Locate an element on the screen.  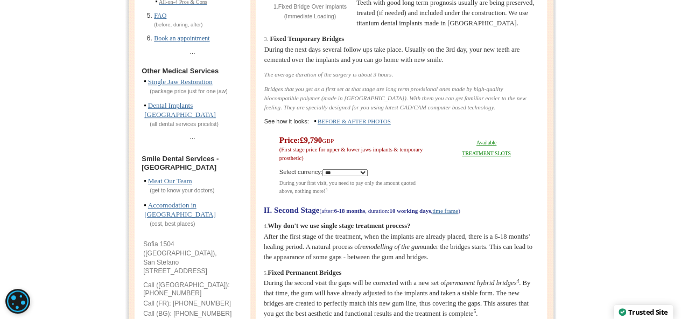
a: Book an appointment is located at coordinates (181, 38).